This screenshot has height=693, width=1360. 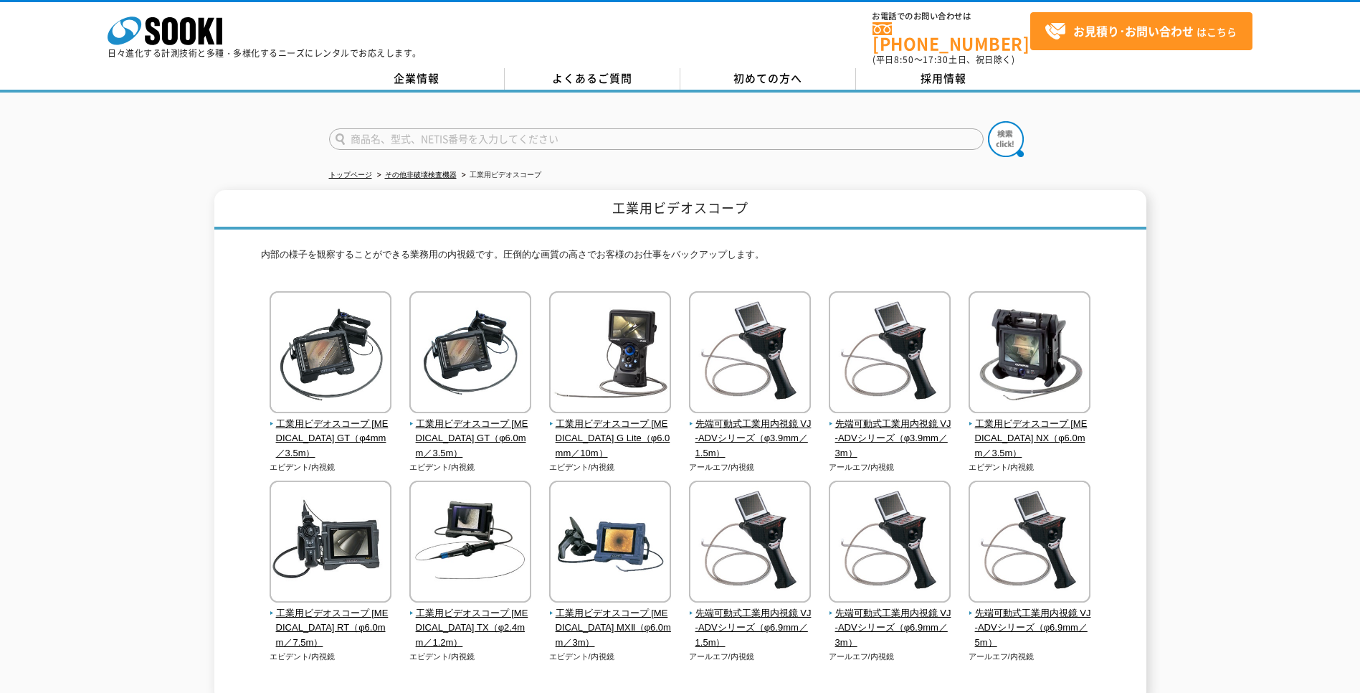 What do you see at coordinates (265, 53) in the screenshot?
I see `p: 日々進化する計測技術と多種・多様化するニーズにレンタルでお応えします。` at bounding box center [265, 53].